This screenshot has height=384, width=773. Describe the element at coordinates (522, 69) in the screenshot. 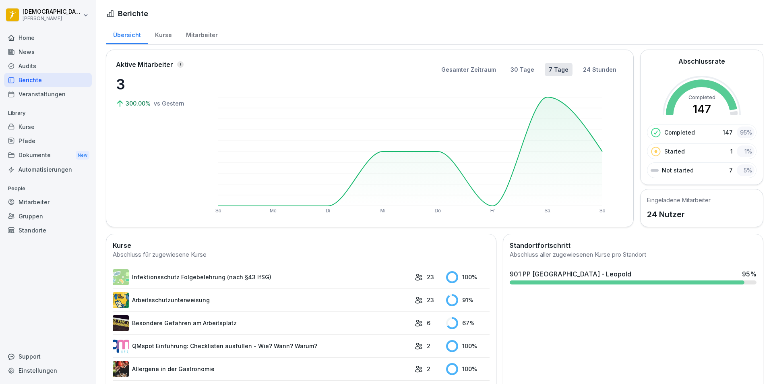

I see `button: 30 Tage` at that location.